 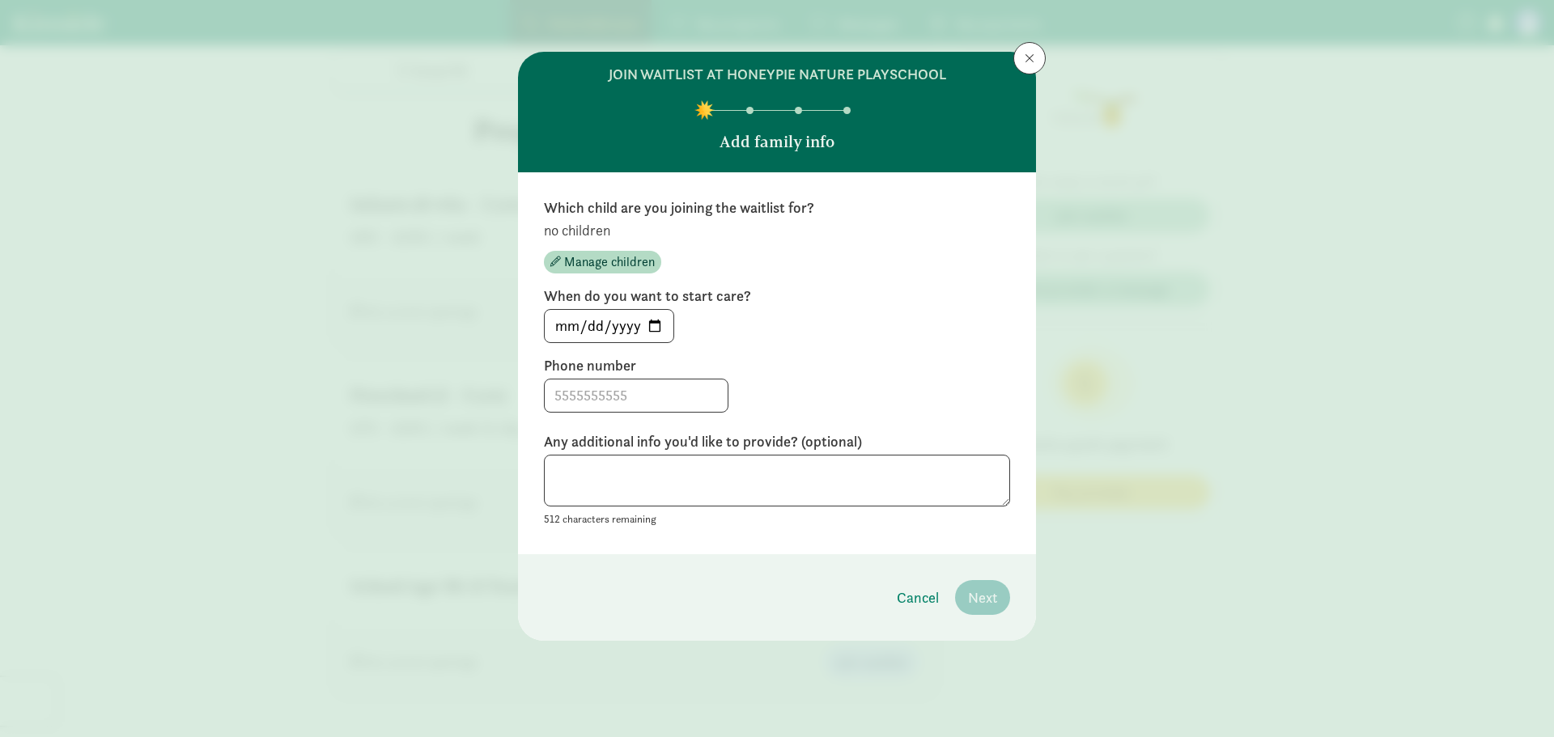 What do you see at coordinates (636, 396) in the screenshot?
I see `input: 5555555555` at bounding box center [636, 396].